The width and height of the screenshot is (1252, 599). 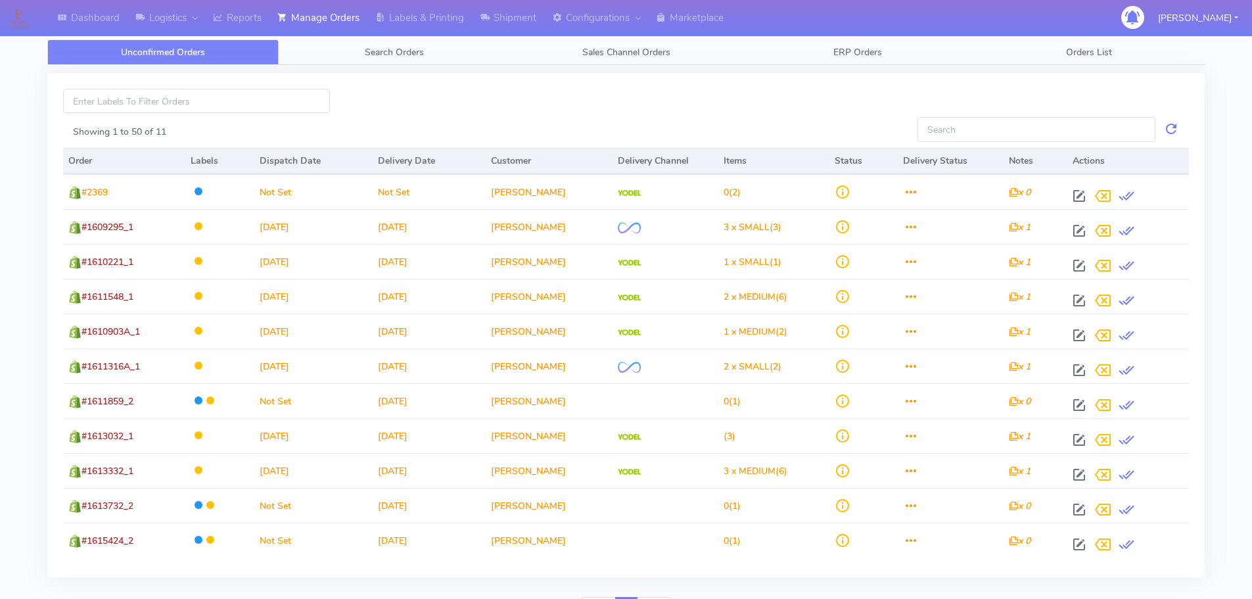 I want to click on span: #1611316A_1, so click(x=110, y=366).